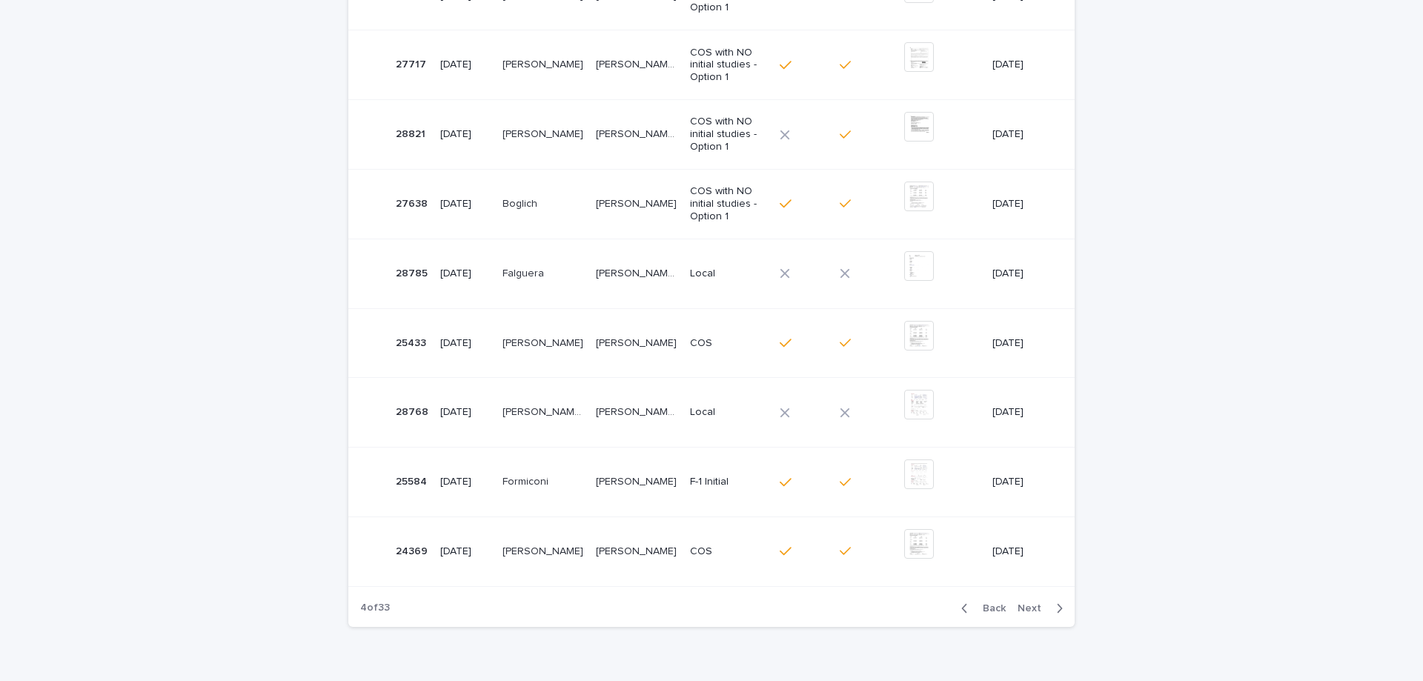 The height and width of the screenshot is (681, 1423). Describe the element at coordinates (527, 480) in the screenshot. I see `p: Formiconi` at that location.